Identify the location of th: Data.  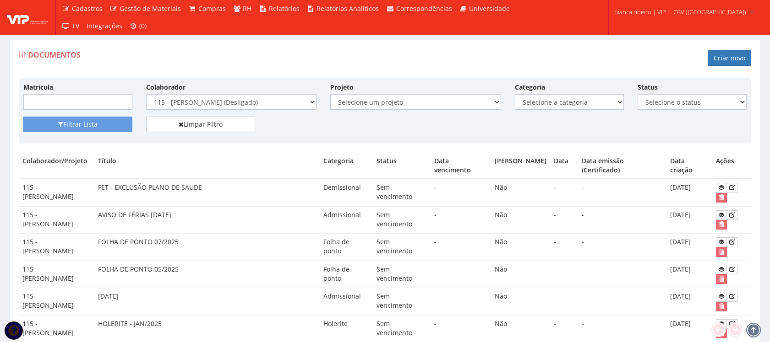
(564, 166).